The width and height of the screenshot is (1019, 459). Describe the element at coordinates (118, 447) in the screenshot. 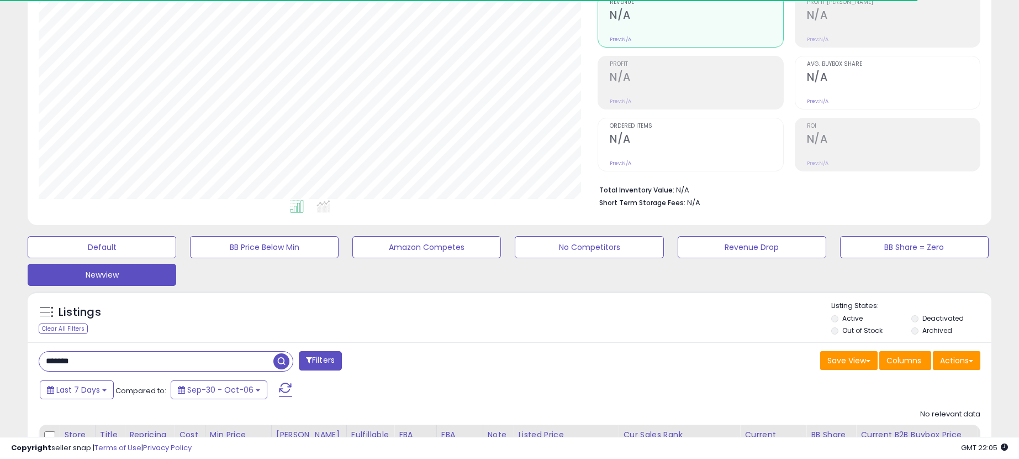

I see `a: Terms of Use` at that location.